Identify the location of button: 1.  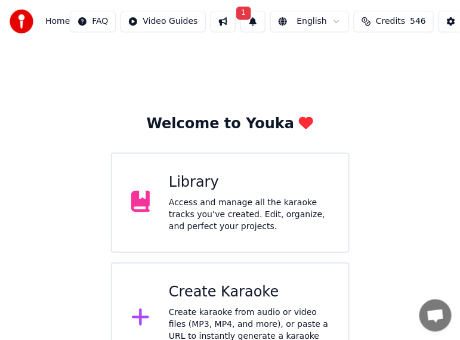
(253, 21).